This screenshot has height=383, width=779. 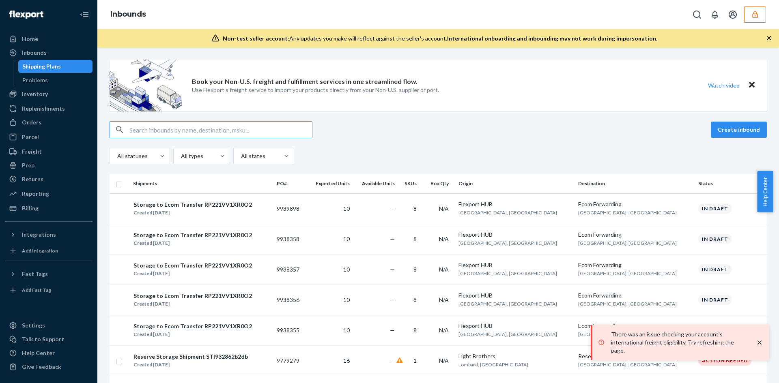 I want to click on button: Close, so click(x=752, y=85).